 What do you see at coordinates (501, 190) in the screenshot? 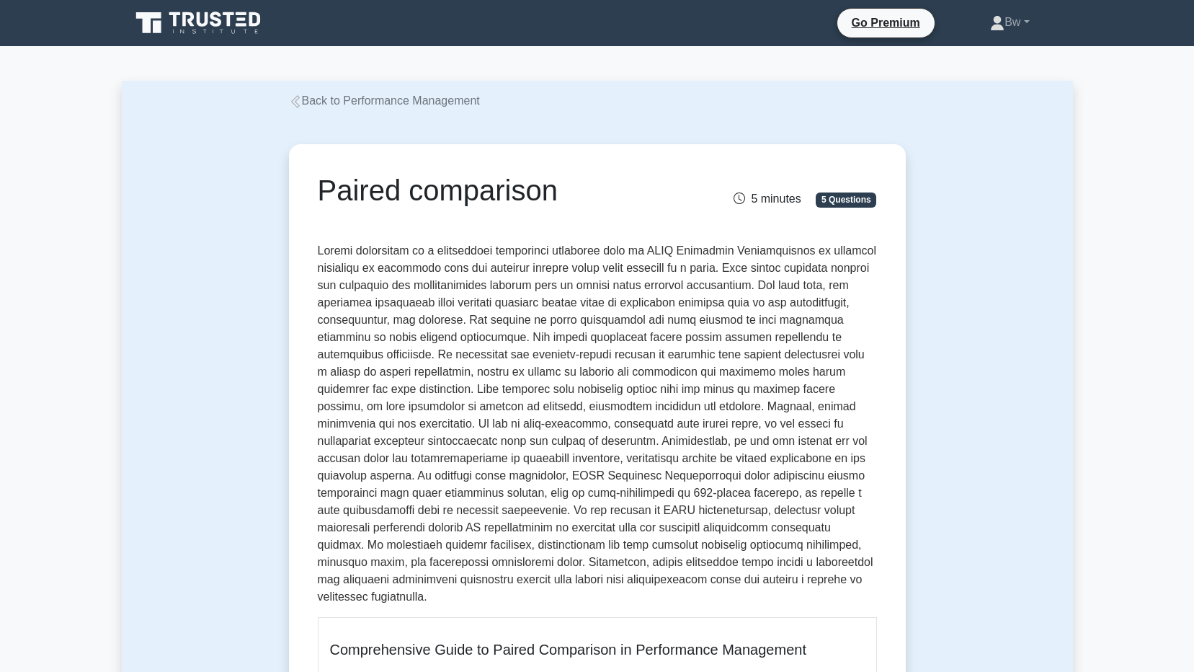
I see `h1: Paired comparison` at bounding box center [501, 190].